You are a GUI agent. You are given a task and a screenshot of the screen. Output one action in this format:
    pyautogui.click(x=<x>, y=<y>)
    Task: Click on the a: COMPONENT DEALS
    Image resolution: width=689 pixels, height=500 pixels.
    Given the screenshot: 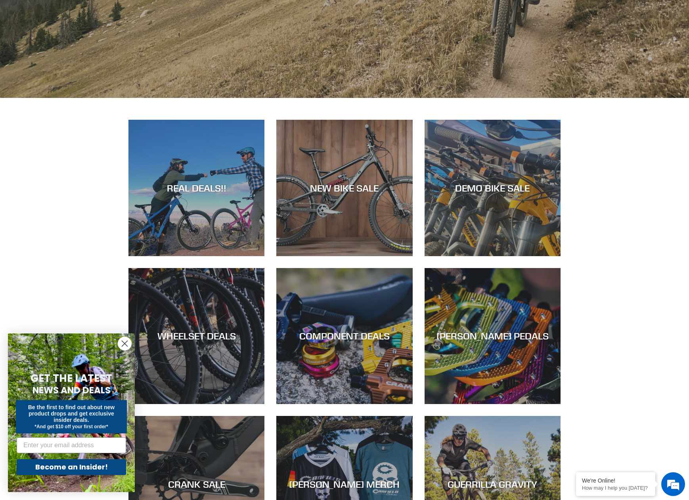 What is the action you would take?
    pyautogui.click(x=344, y=336)
    